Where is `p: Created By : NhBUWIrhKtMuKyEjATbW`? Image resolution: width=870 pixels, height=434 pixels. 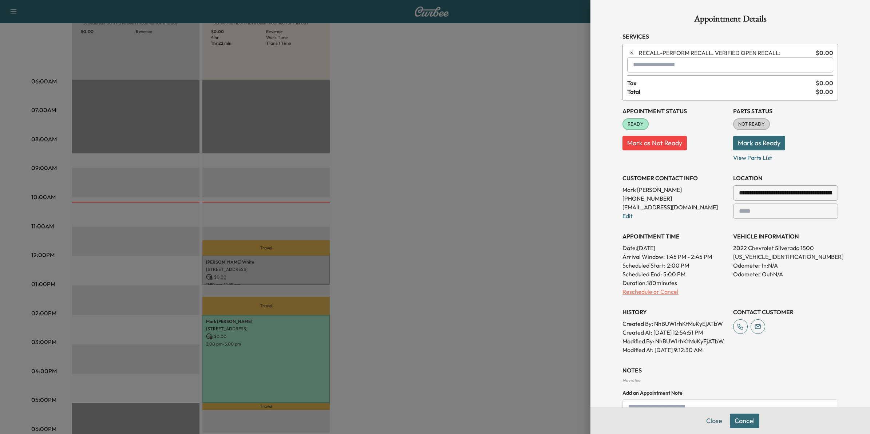
p: Created By : NhBUWIrhKtMuKyEjATbW is located at coordinates (675, 324).